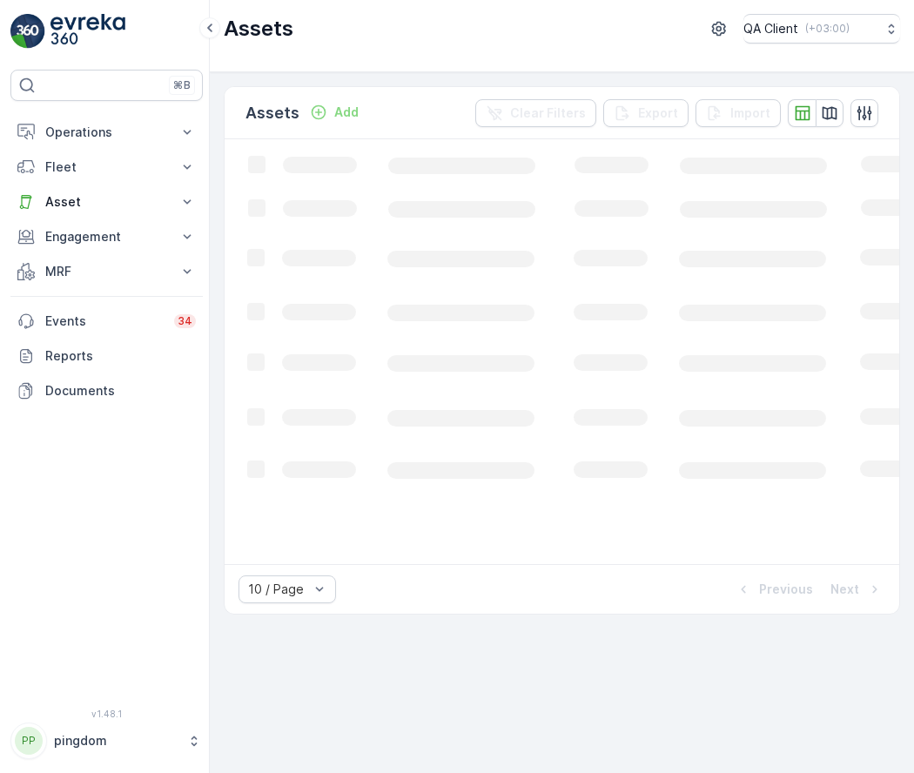 This screenshot has height=773, width=914. Describe the element at coordinates (106, 202) in the screenshot. I see `p: Asset` at that location.